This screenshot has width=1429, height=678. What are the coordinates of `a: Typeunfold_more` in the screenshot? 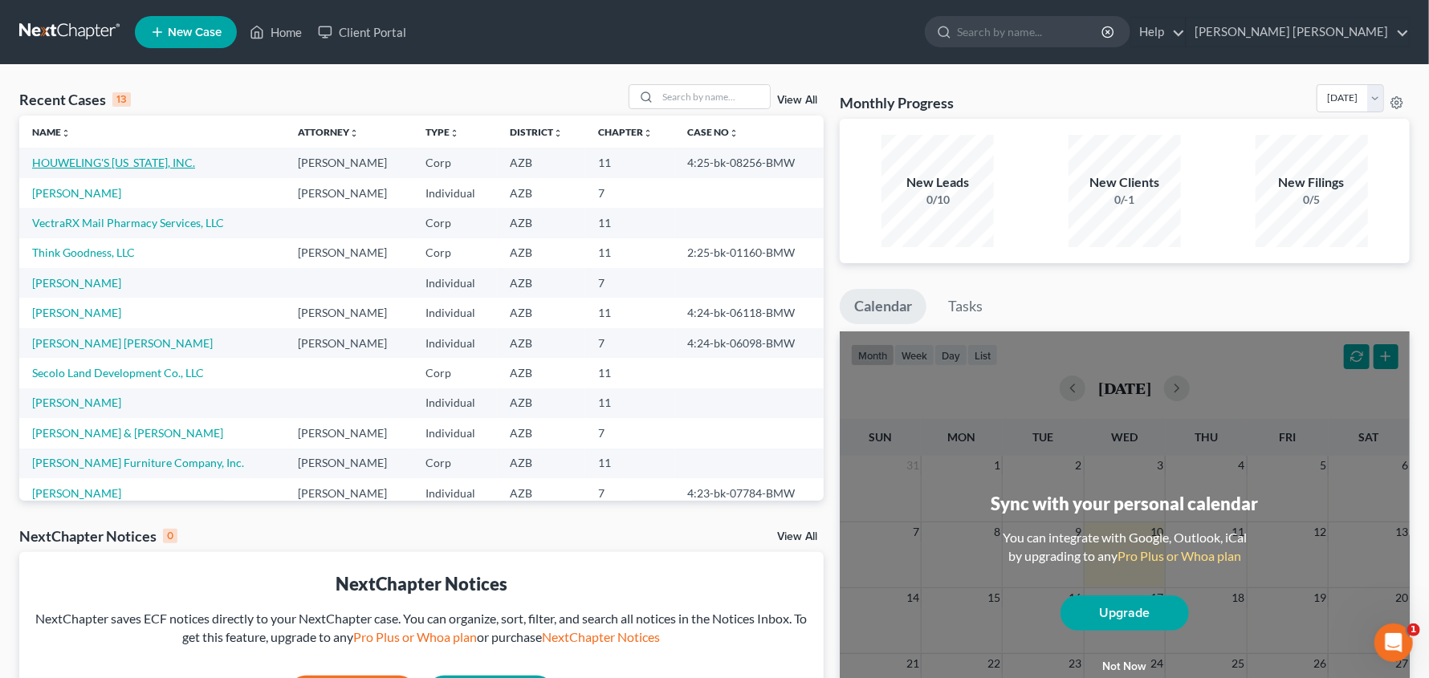 It's located at (442, 132).